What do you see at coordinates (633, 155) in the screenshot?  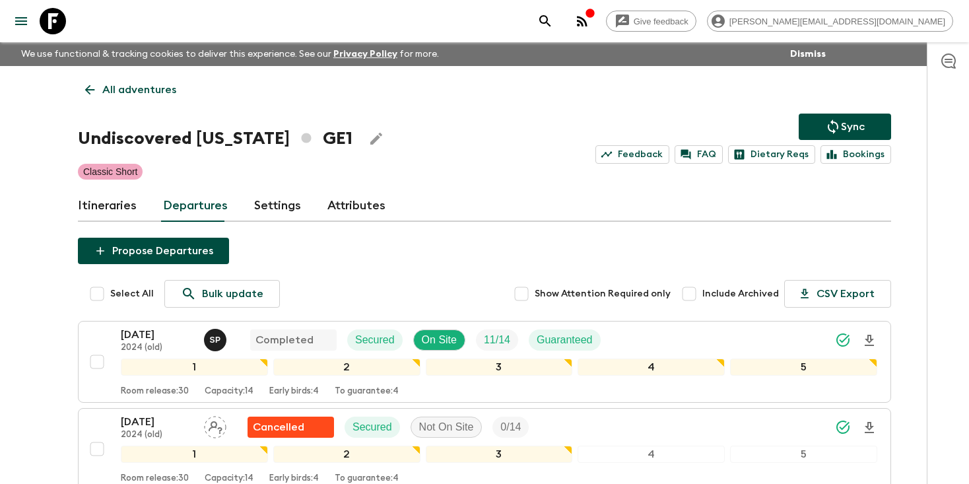 I see `a: Feedback` at bounding box center [633, 155].